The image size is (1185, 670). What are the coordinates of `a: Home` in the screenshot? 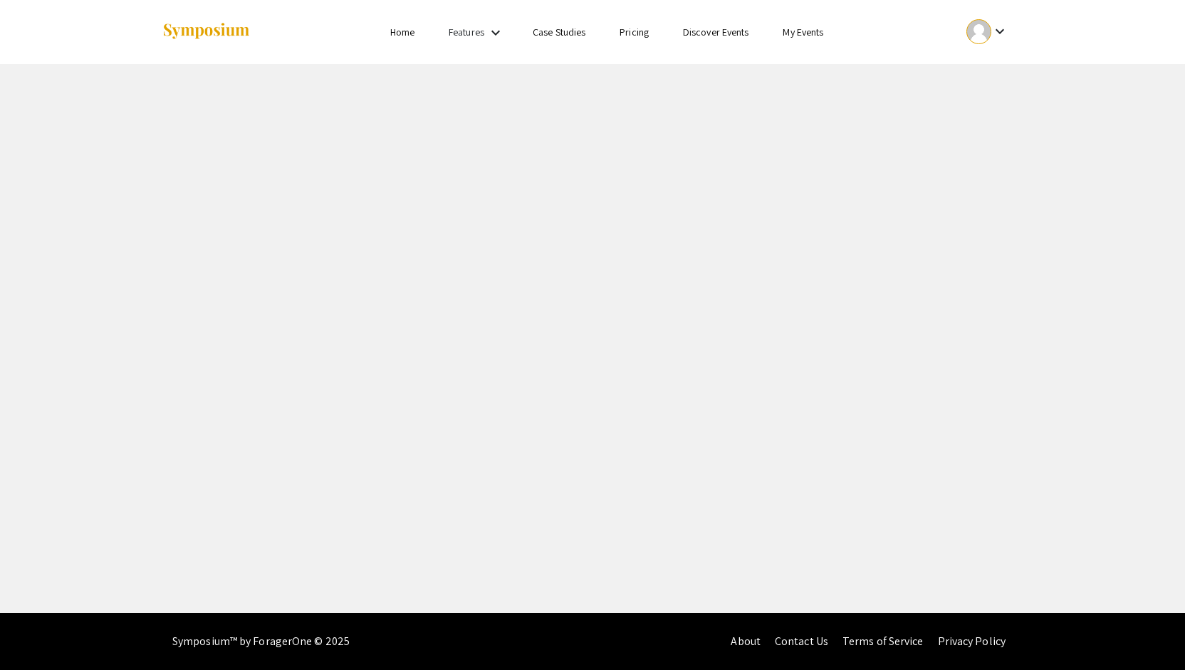 It's located at (402, 32).